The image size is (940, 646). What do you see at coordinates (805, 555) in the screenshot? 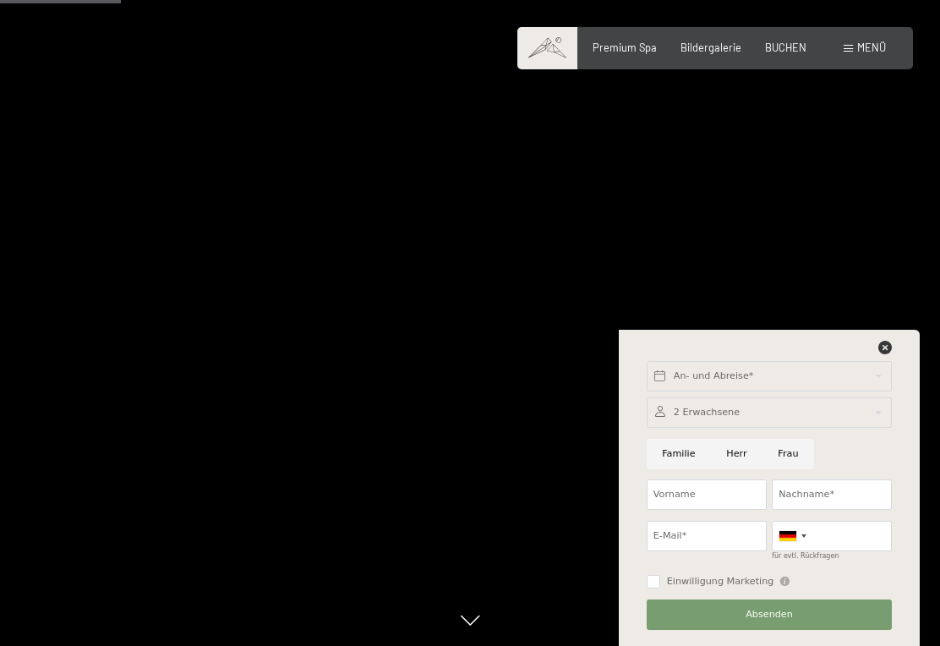
I see `label: für evtl. Rückfragen` at bounding box center [805, 555].